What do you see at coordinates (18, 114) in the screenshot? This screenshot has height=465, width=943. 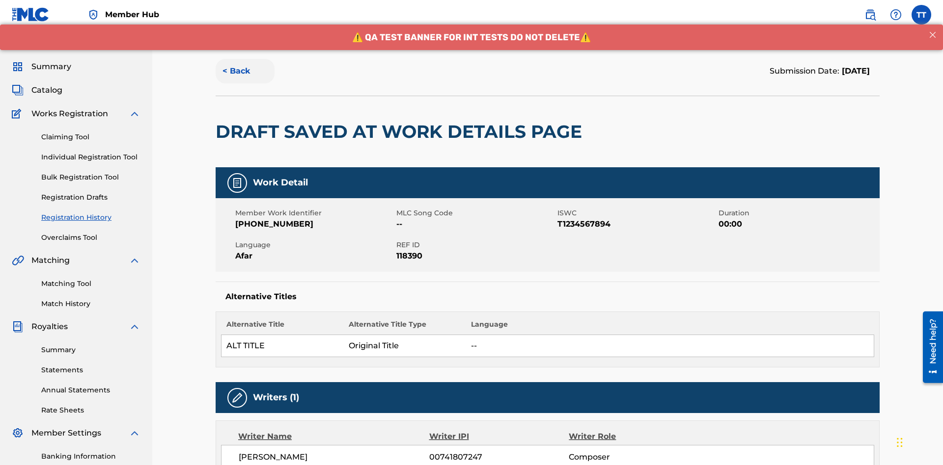 I see `img: Works Registration` at bounding box center [18, 114].